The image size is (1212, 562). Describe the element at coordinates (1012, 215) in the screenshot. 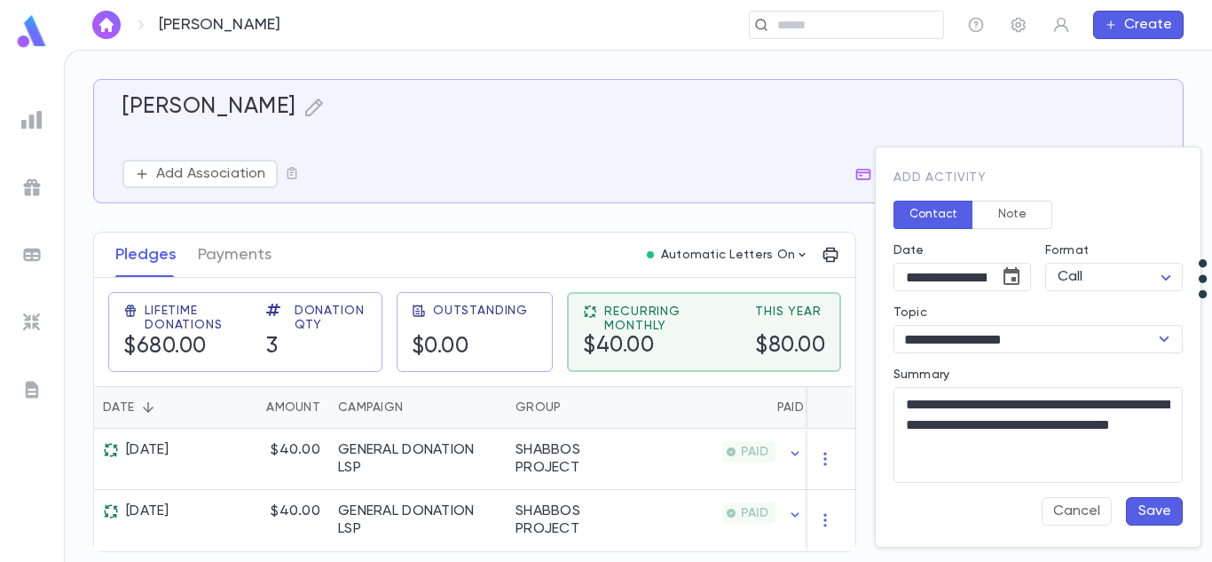

I see `button: Note` at that location.